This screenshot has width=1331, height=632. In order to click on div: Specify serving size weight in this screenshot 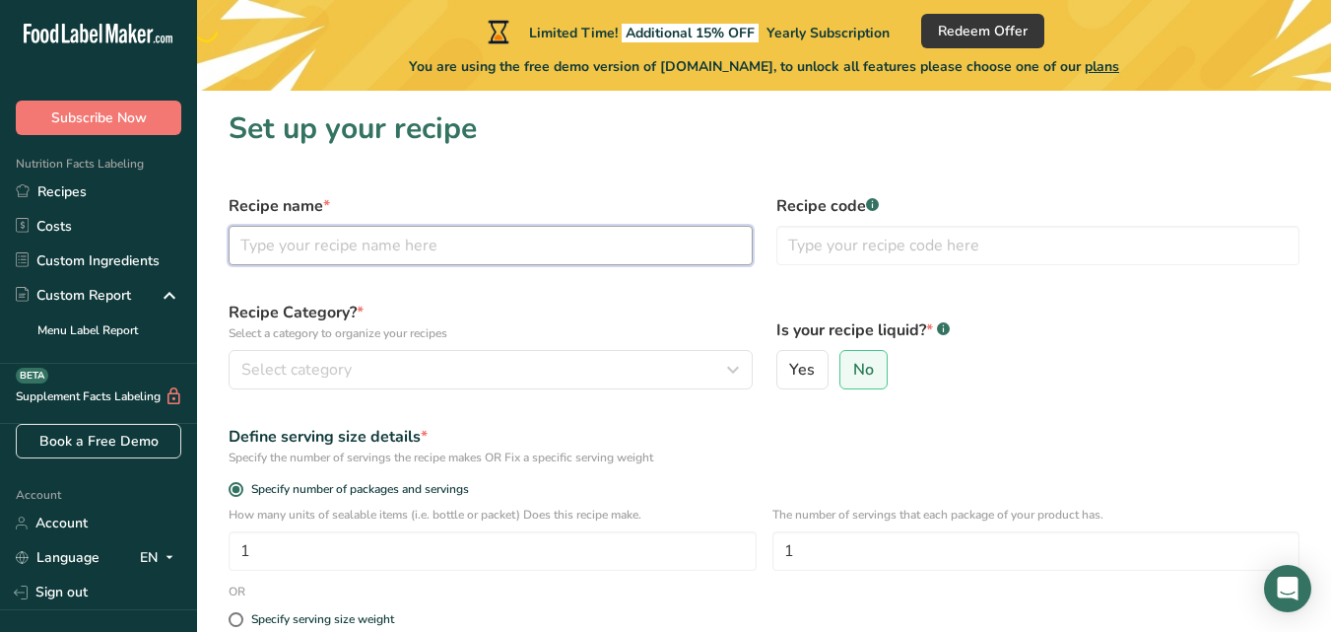, I will do `click(322, 619)`.